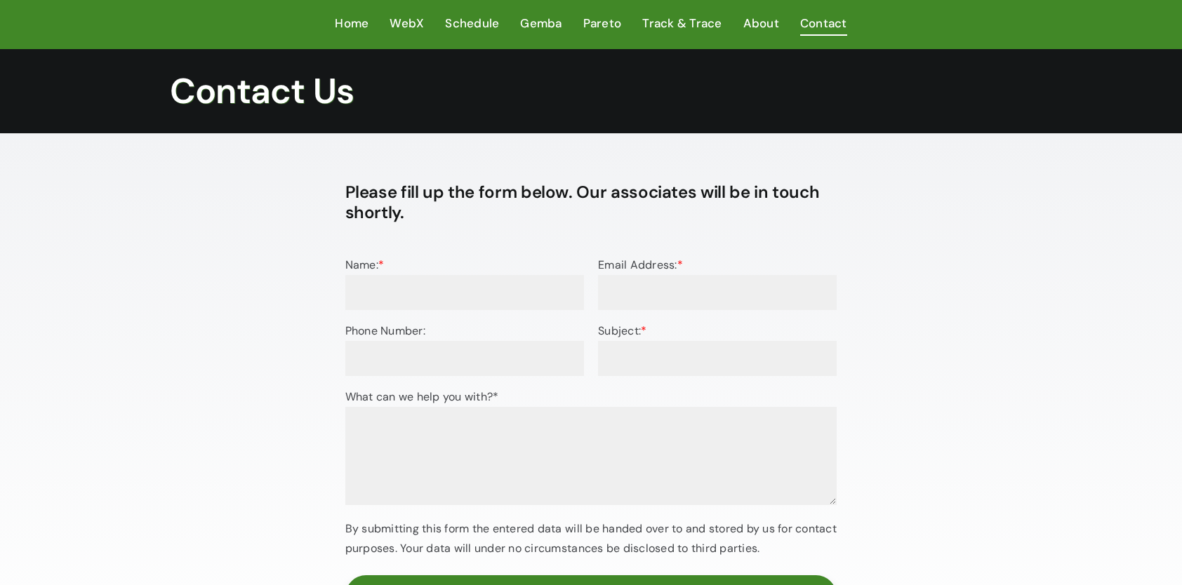 This screenshot has height=585, width=1182. What do you see at coordinates (465, 278) in the screenshot?
I see `label: Name:` at bounding box center [465, 278].